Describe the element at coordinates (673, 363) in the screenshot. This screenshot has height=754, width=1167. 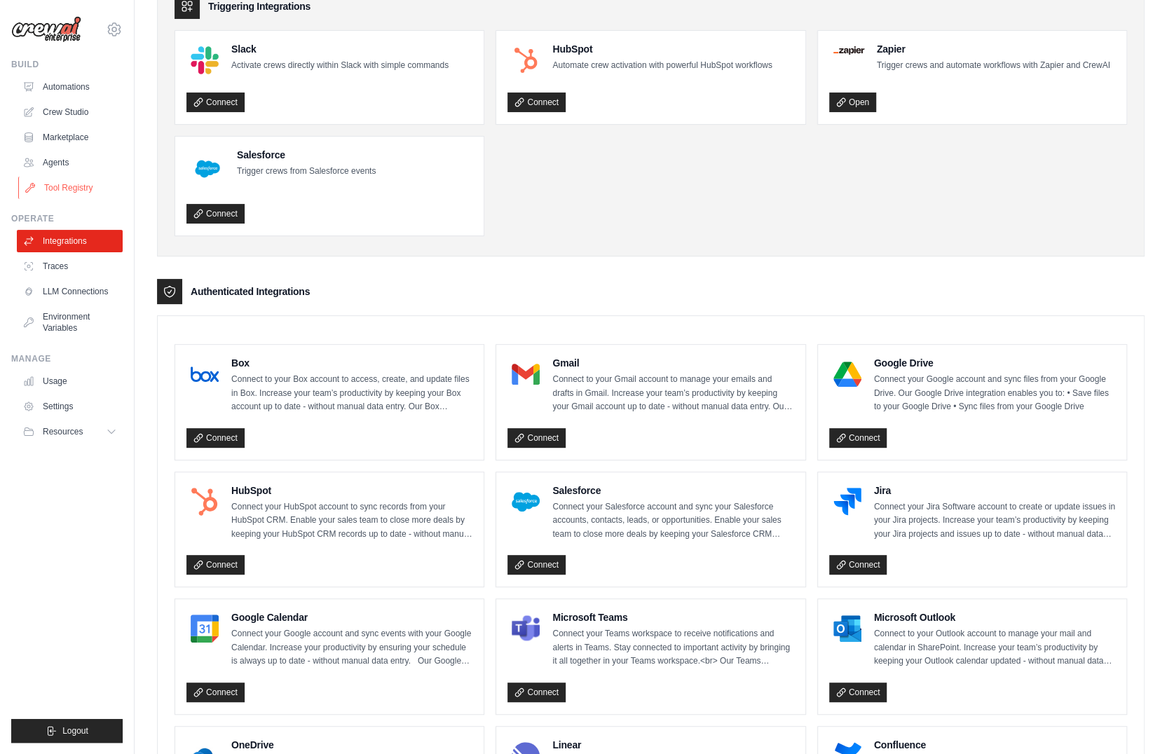
I see `h4: Gmail` at that location.